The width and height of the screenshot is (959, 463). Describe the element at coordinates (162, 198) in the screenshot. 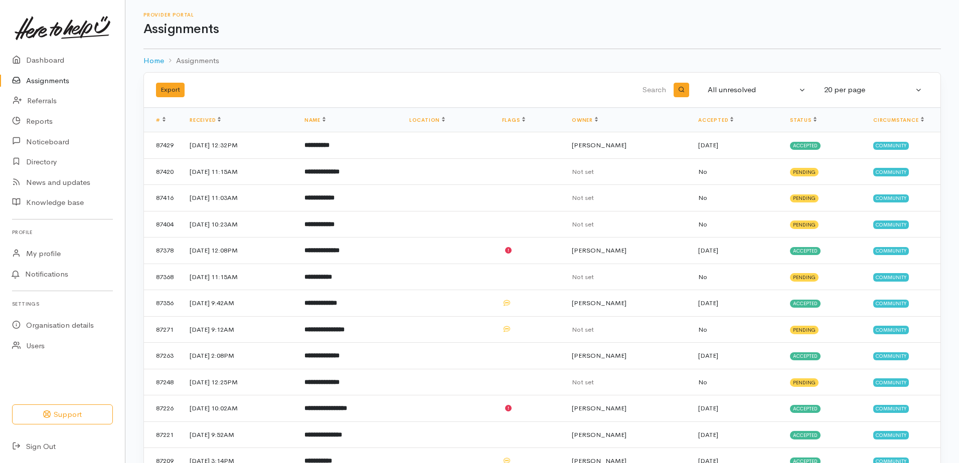

I see `td: 87416` at that location.